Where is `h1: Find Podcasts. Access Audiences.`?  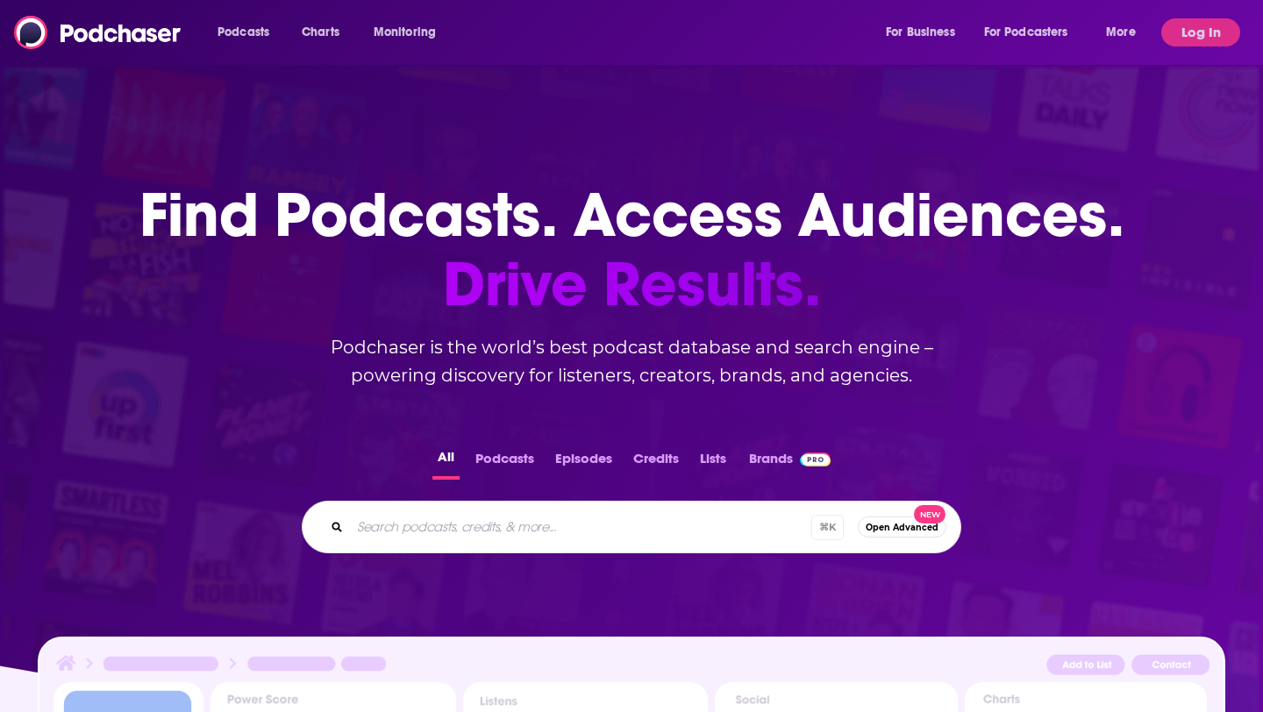
h1: Find Podcasts. Access Audiences. is located at coordinates (632, 250).